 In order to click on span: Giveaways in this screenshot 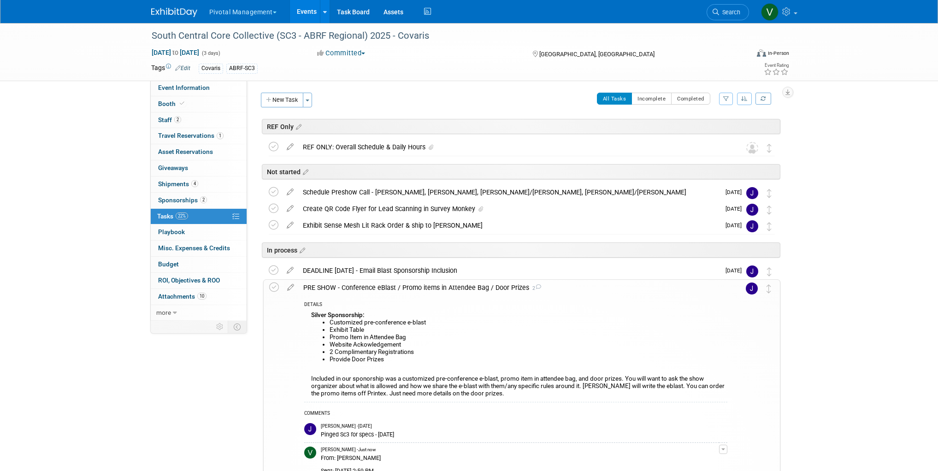, I will do `click(173, 168)`.